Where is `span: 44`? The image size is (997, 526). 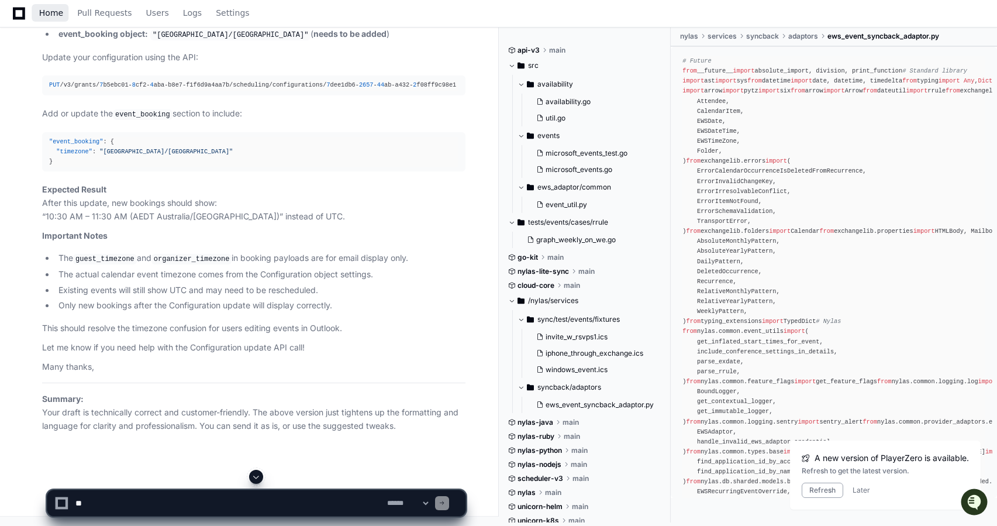
span: 44 is located at coordinates (381, 85).